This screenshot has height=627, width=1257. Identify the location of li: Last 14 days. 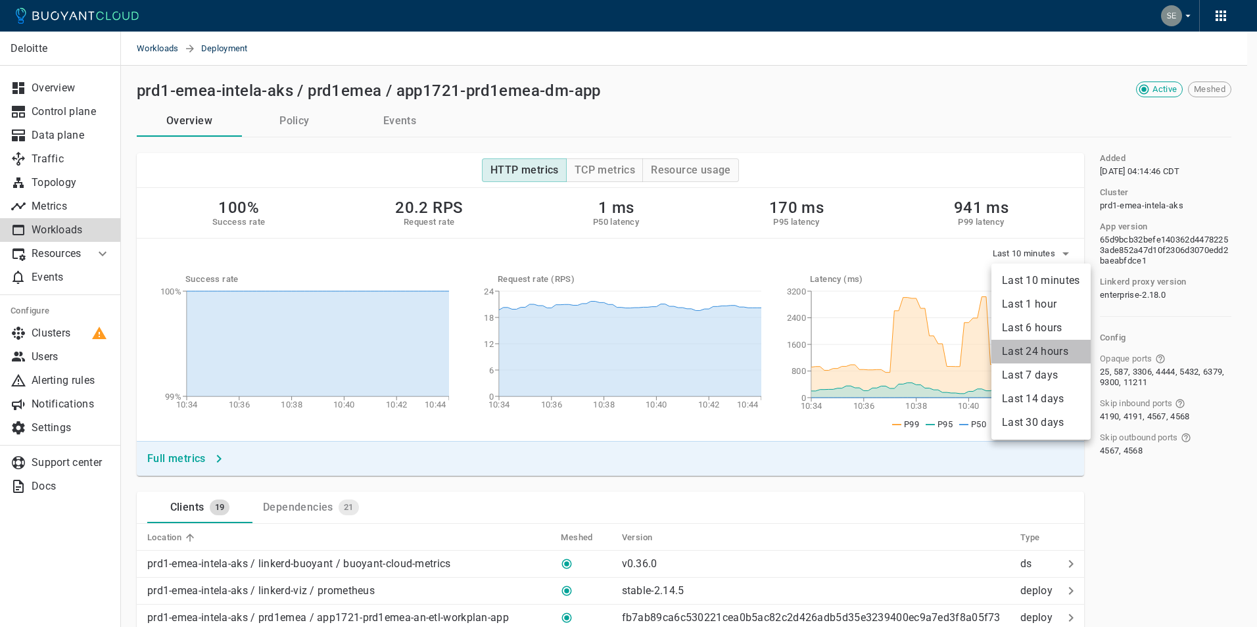
(1040, 399).